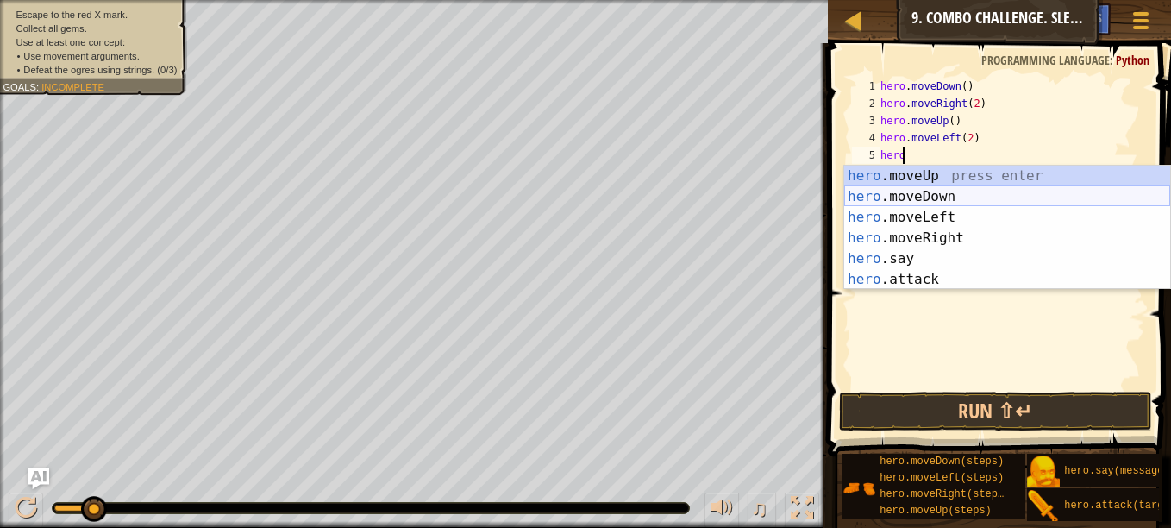  I want to click on span: Python, so click(1132, 59).